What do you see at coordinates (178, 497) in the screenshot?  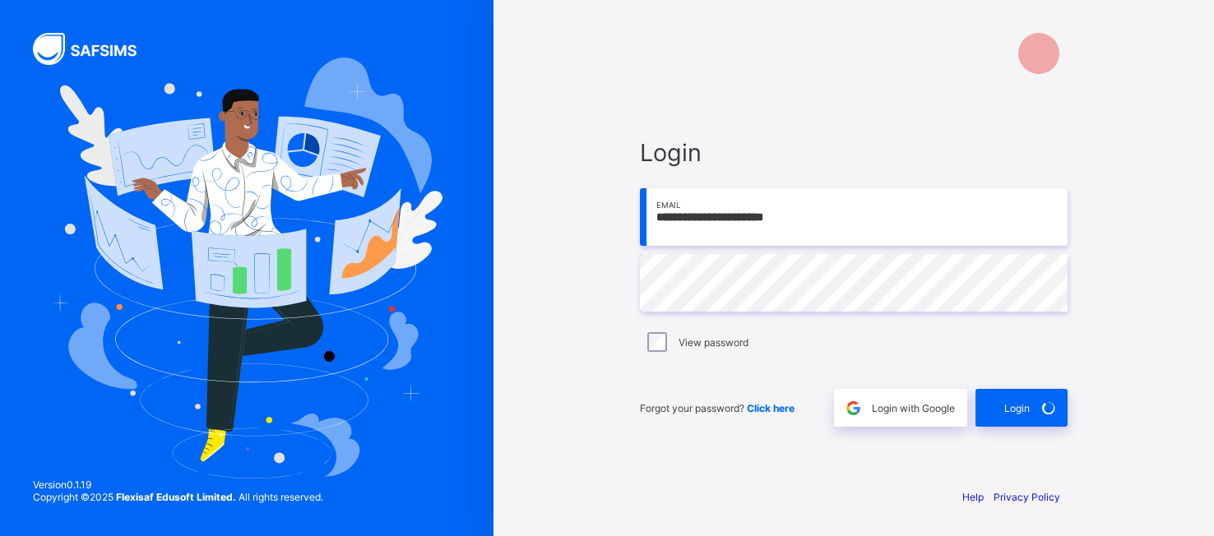 I see `span: Copyright © 2025 All rights reserved.` at bounding box center [178, 497].